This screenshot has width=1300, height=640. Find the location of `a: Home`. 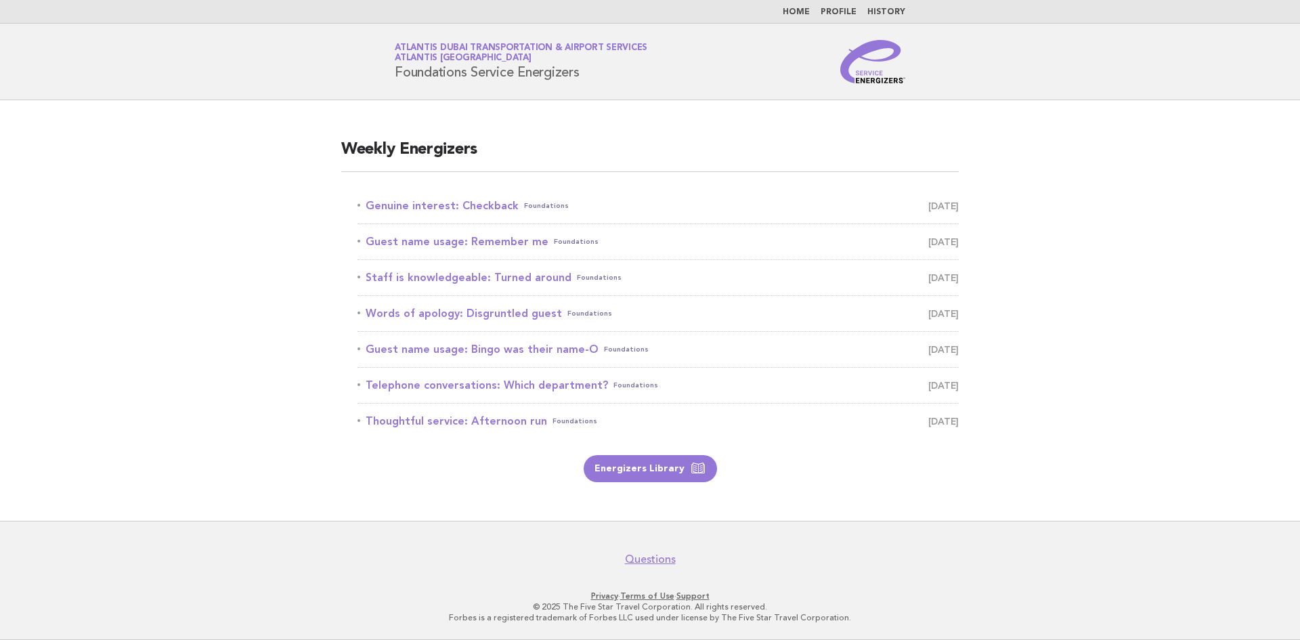

a: Home is located at coordinates (796, 12).